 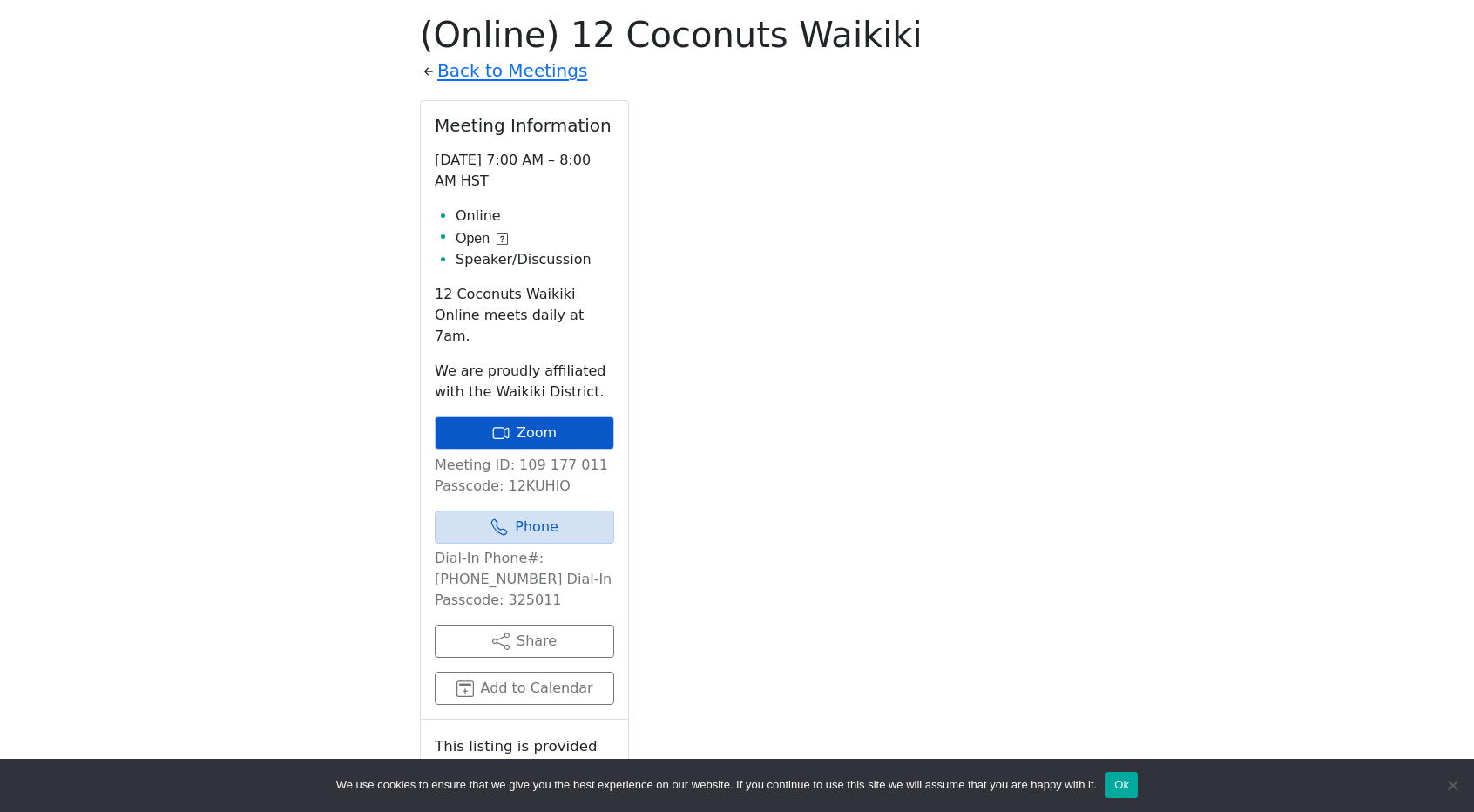 I want to click on a: Phone, so click(x=524, y=527).